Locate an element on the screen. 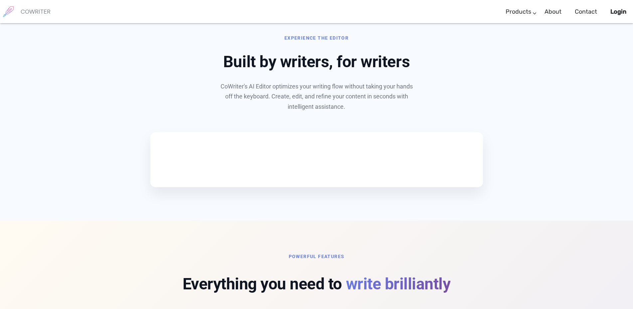 The width and height of the screenshot is (633, 309). a: Login is located at coordinates (618, 12).